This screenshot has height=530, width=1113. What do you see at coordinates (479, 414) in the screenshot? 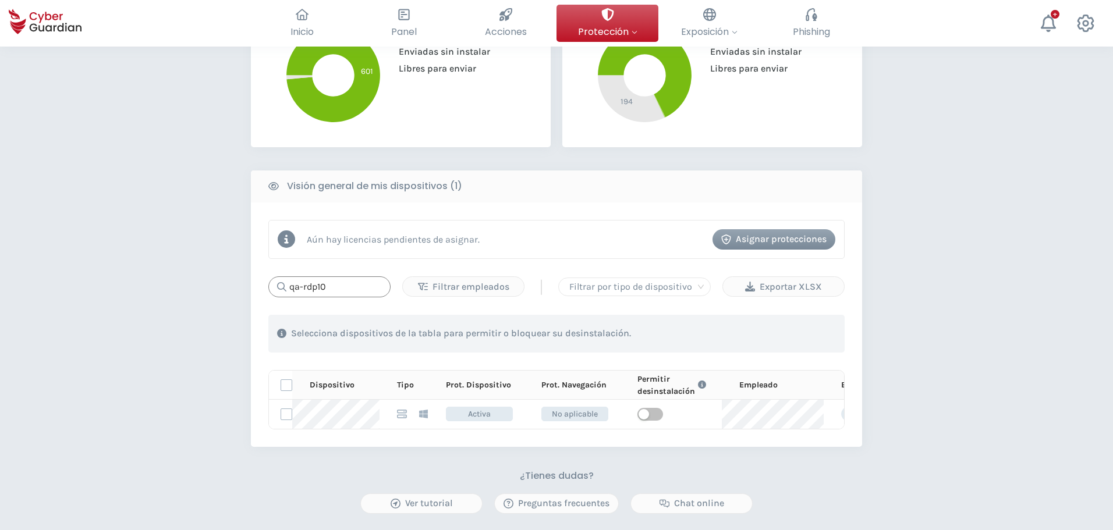
I see `span: Activa` at bounding box center [479, 414].